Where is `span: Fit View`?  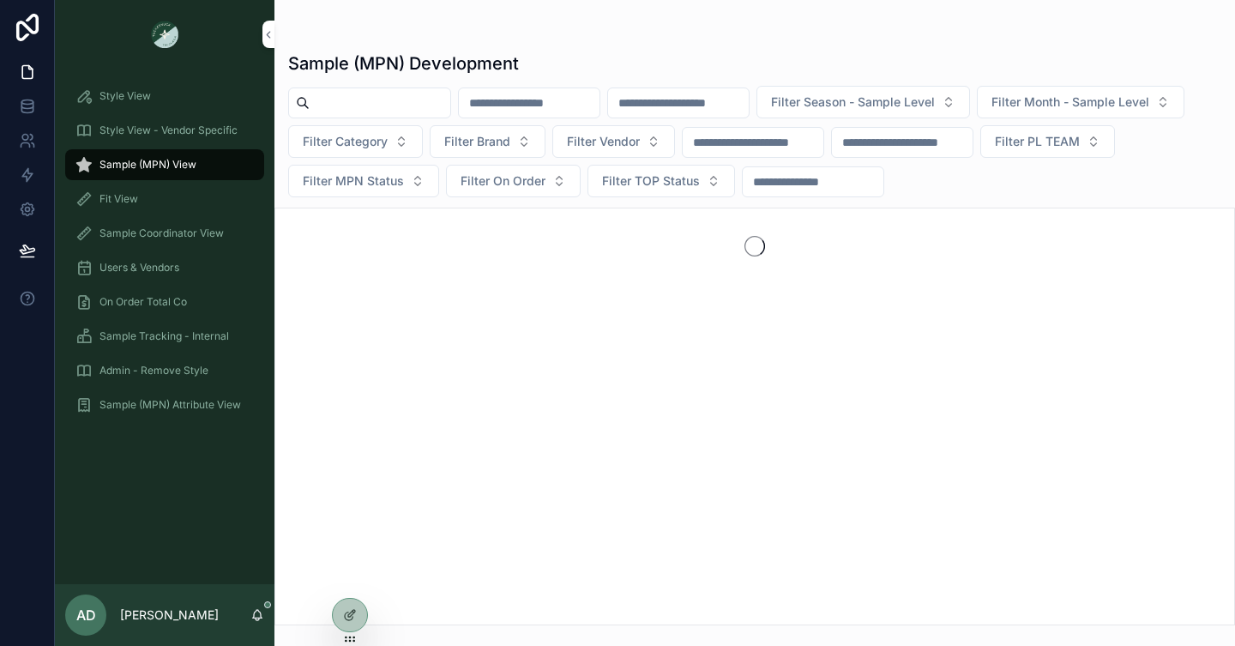 span: Fit View is located at coordinates (118, 199).